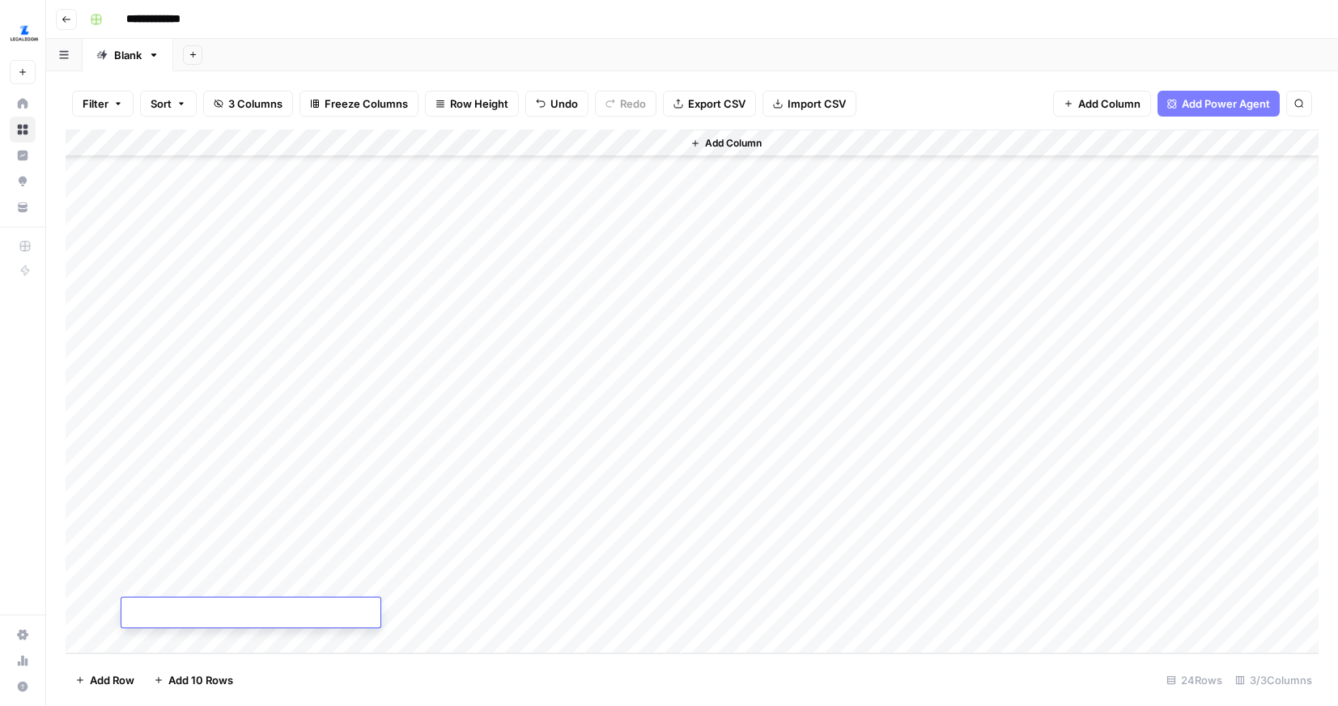 This screenshot has height=706, width=1338. What do you see at coordinates (161, 104) in the screenshot?
I see `span: Sort` at bounding box center [161, 104].